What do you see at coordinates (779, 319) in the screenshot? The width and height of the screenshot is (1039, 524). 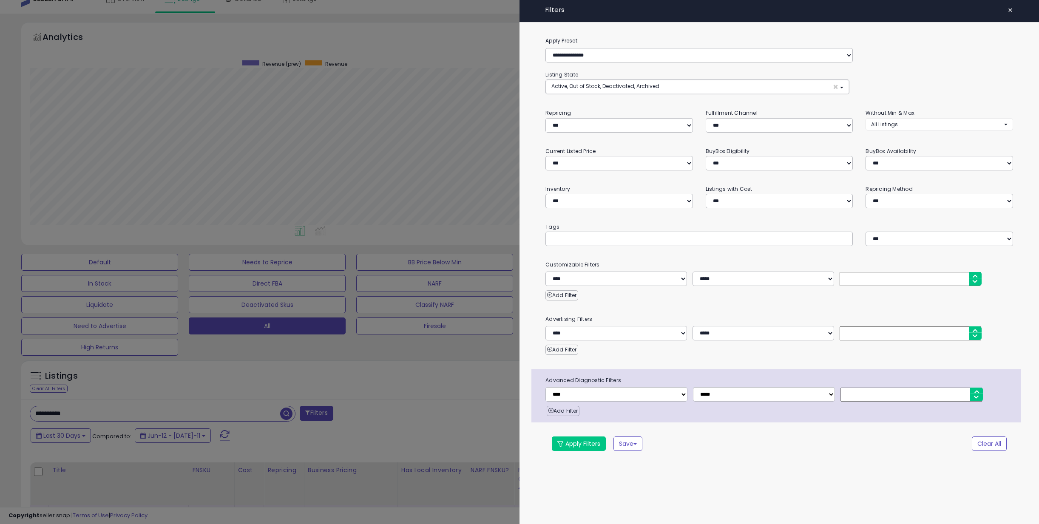 I see `small: Advertising Filters` at bounding box center [779, 319].